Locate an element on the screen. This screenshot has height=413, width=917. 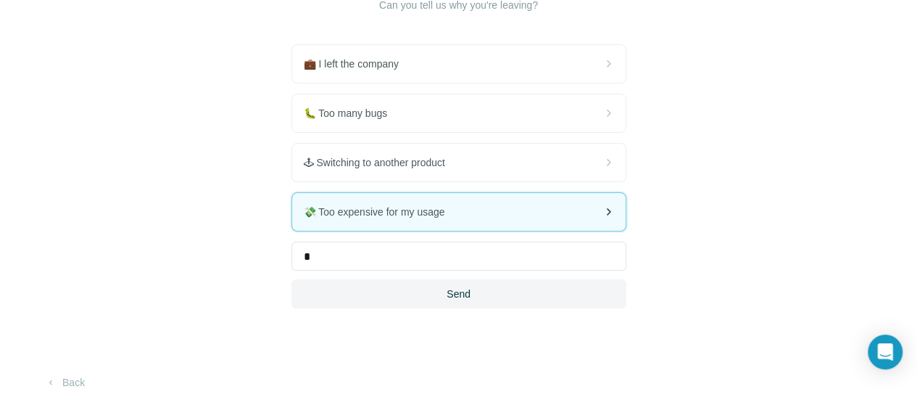
span: 🕹 Switching to another product is located at coordinates (380, 162).